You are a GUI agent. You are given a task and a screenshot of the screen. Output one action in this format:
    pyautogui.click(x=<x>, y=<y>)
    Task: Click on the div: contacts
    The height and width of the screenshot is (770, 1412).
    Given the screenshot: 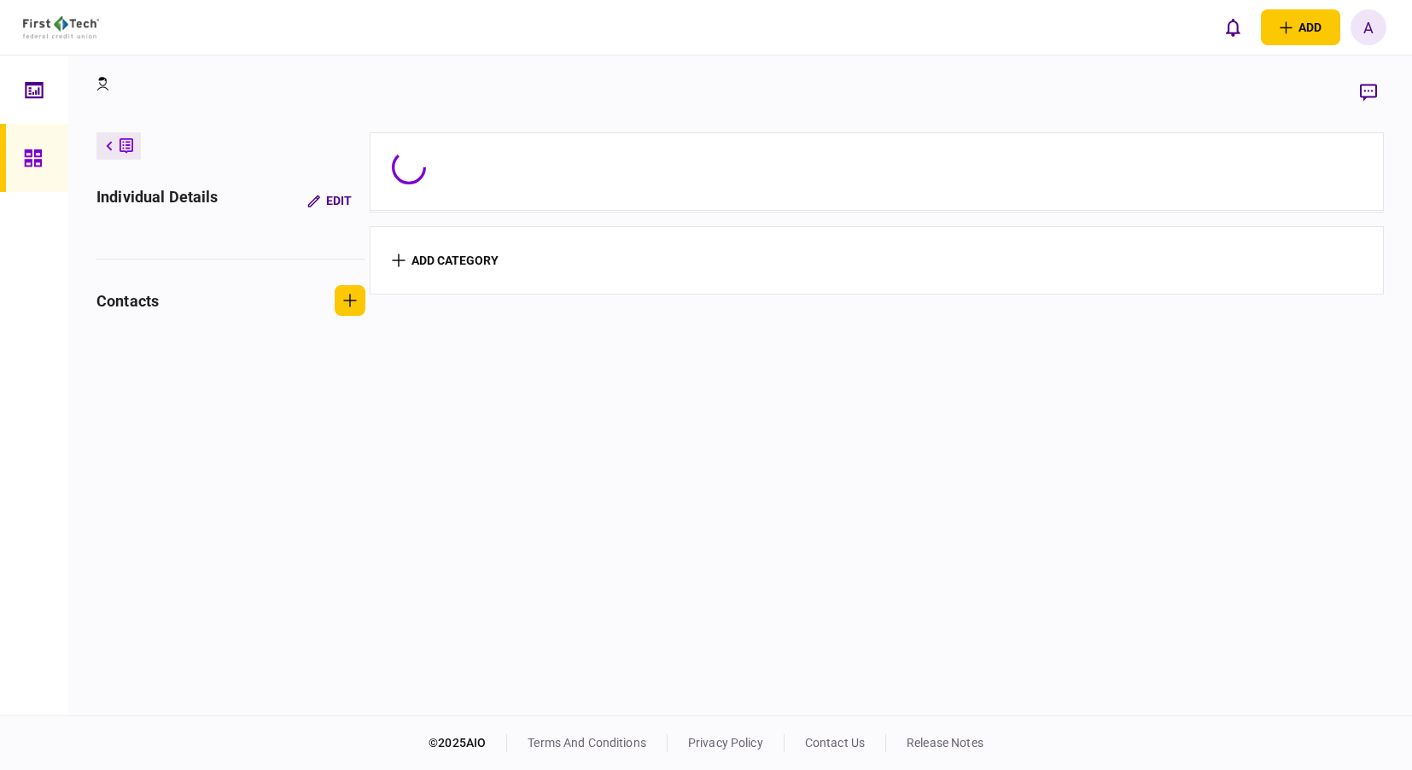 What is the action you would take?
    pyautogui.click(x=127, y=301)
    